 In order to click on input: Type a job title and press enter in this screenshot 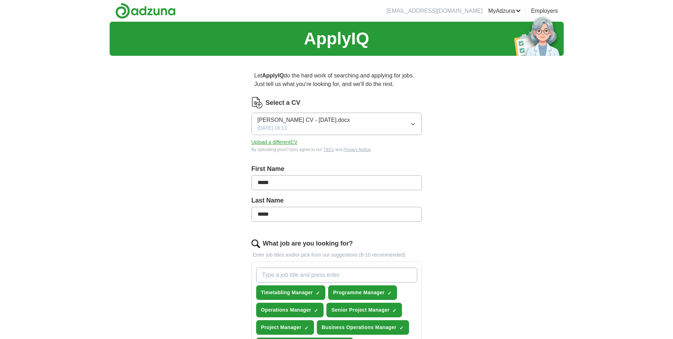, I will do `click(337, 275)`.